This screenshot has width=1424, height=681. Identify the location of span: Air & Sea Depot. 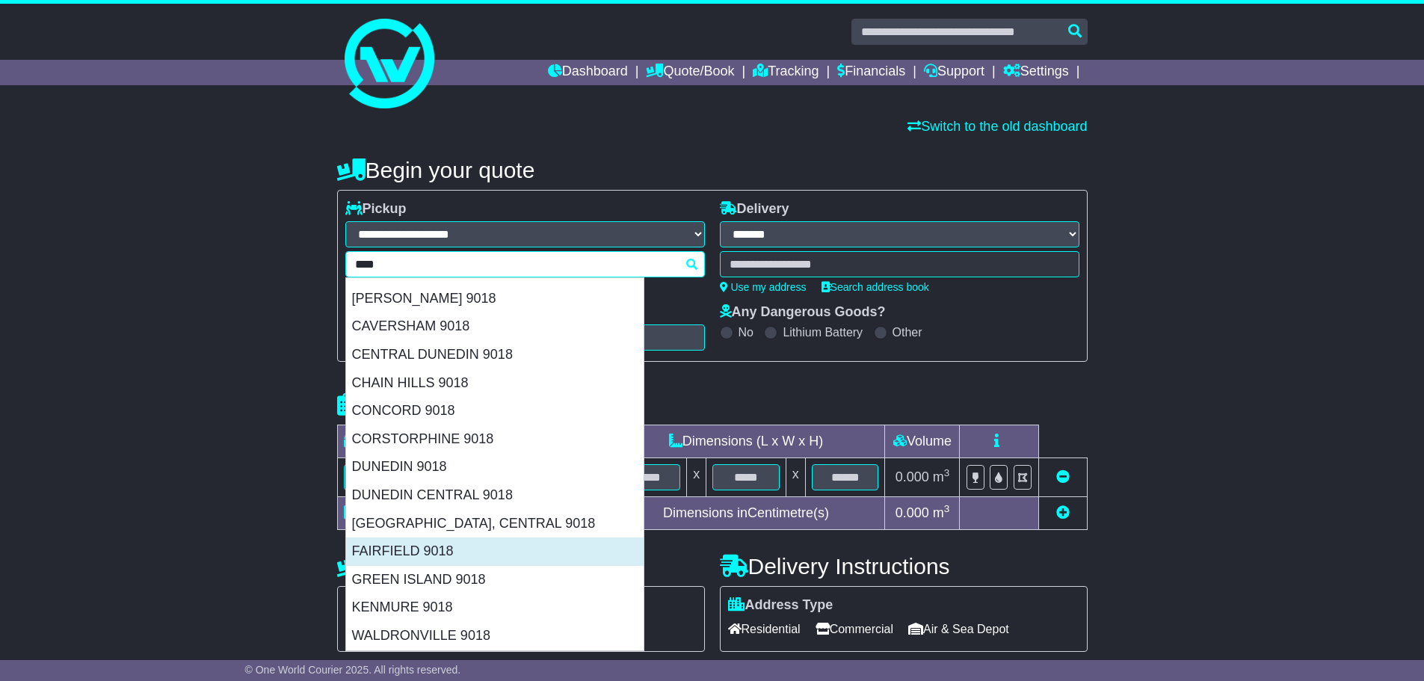
(959, 629).